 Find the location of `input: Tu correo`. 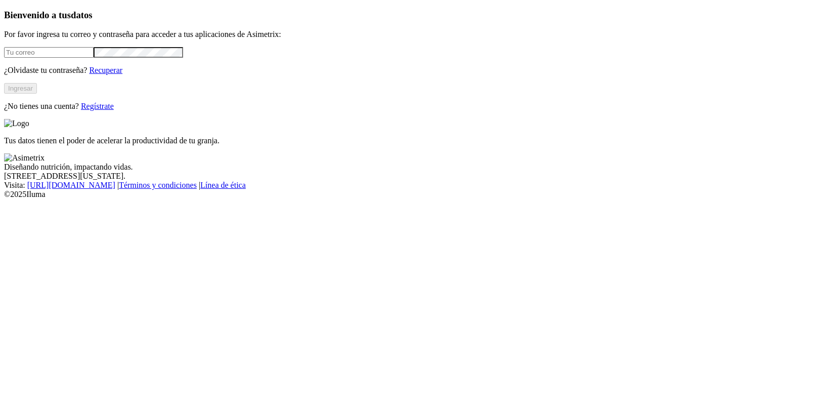

input: Tu correo is located at coordinates (49, 52).